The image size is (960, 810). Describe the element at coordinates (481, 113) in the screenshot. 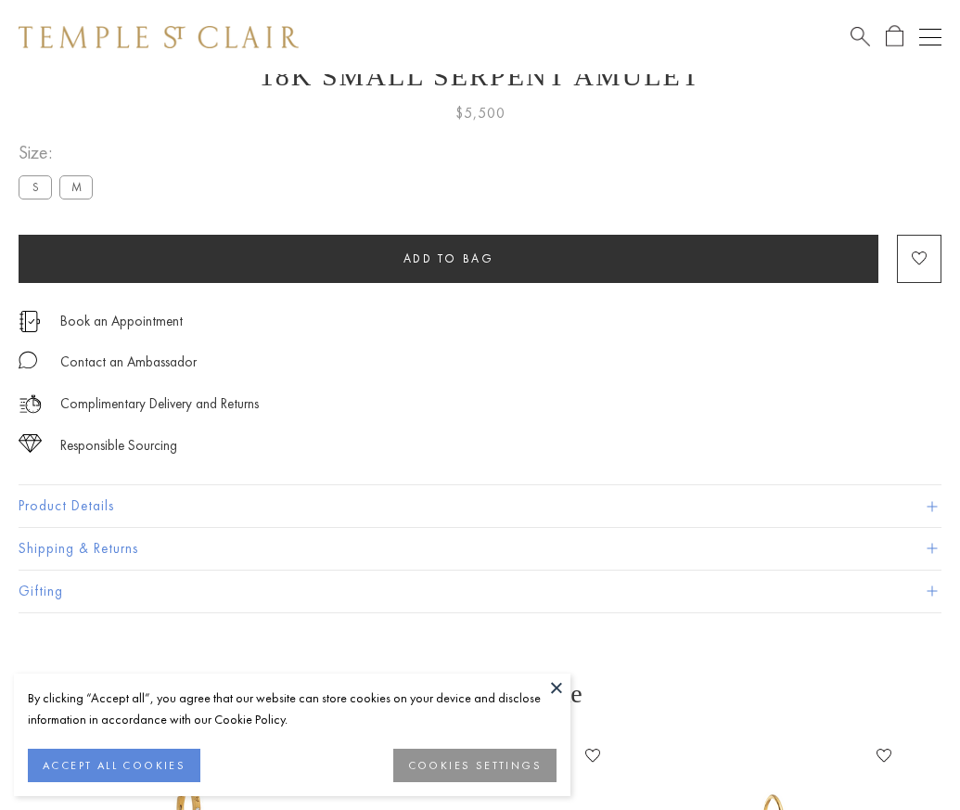

I see `span: $5,500` at that location.